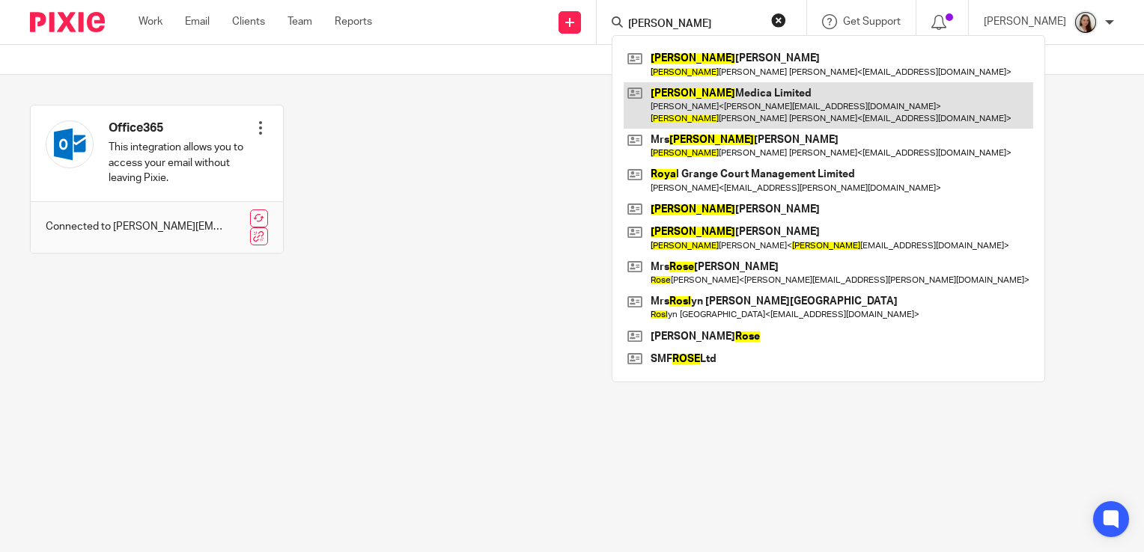 The width and height of the screenshot is (1144, 552). What do you see at coordinates (694, 25) in the screenshot?
I see `input: Search` at bounding box center [694, 25].